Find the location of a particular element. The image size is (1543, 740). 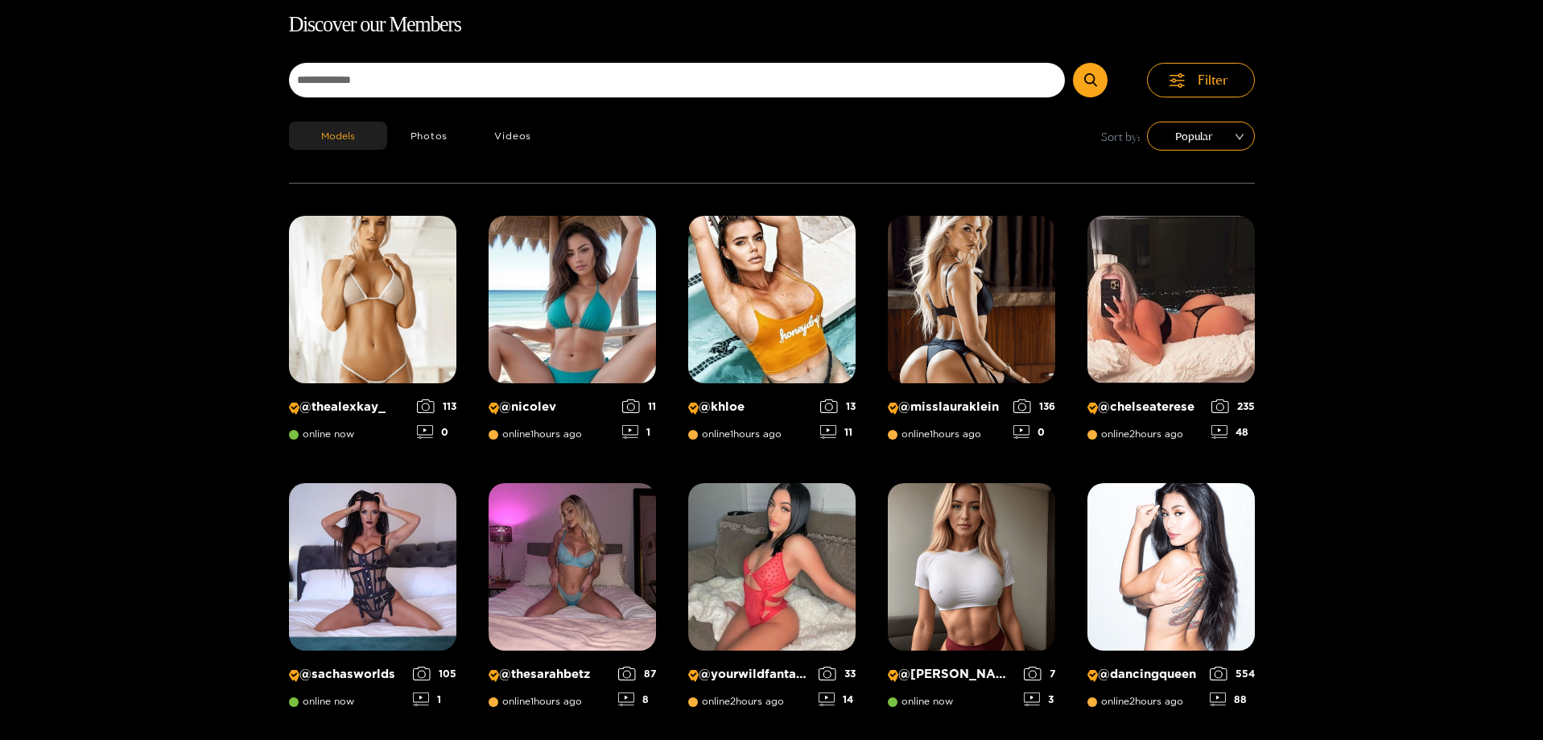

div: 136 is located at coordinates (1035, 406).